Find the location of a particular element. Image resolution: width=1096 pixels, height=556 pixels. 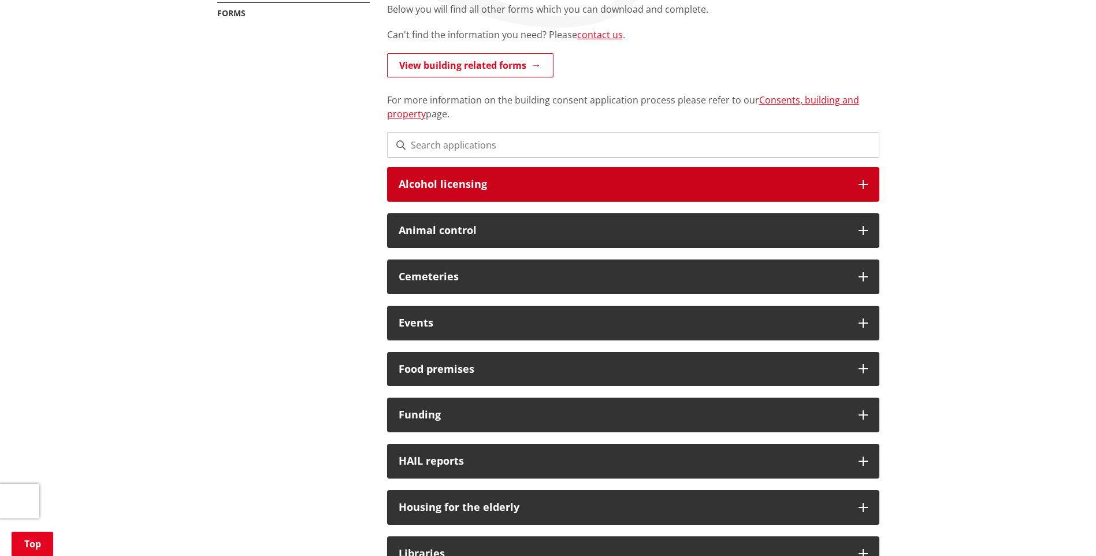

h3: Food premises is located at coordinates (623, 369).